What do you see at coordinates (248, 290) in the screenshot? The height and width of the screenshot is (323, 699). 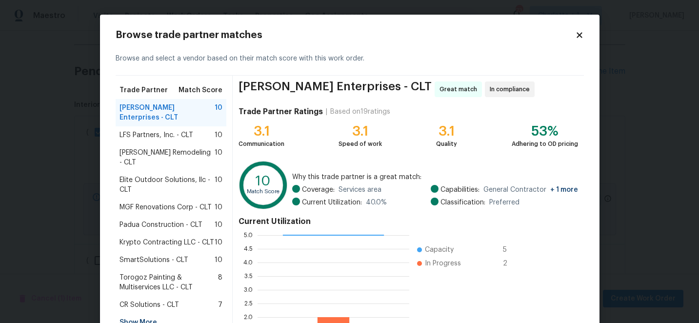 I see `text: 3.0` at bounding box center [248, 290].